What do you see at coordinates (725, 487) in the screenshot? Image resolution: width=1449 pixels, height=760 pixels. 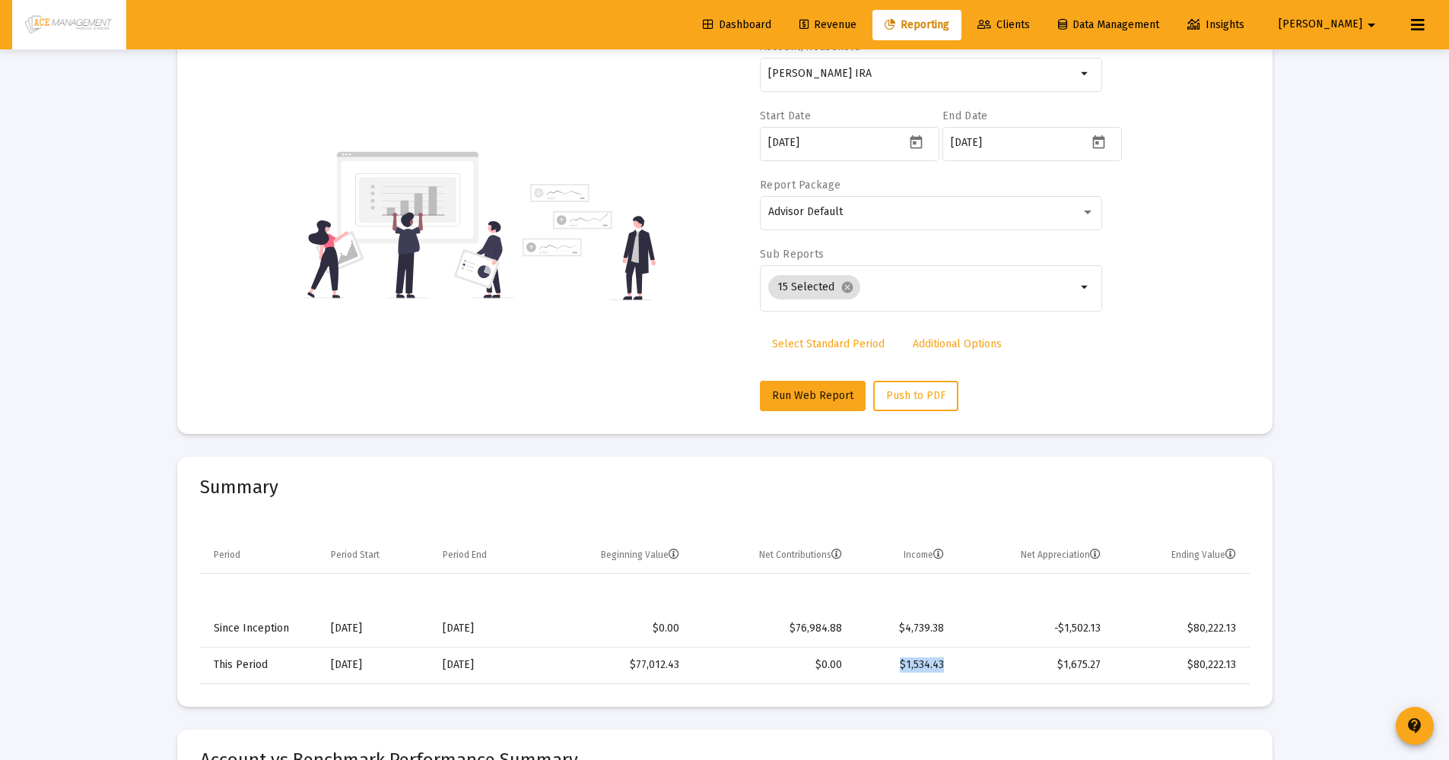 I see `mat-card-title: Summary` at bounding box center [725, 487].